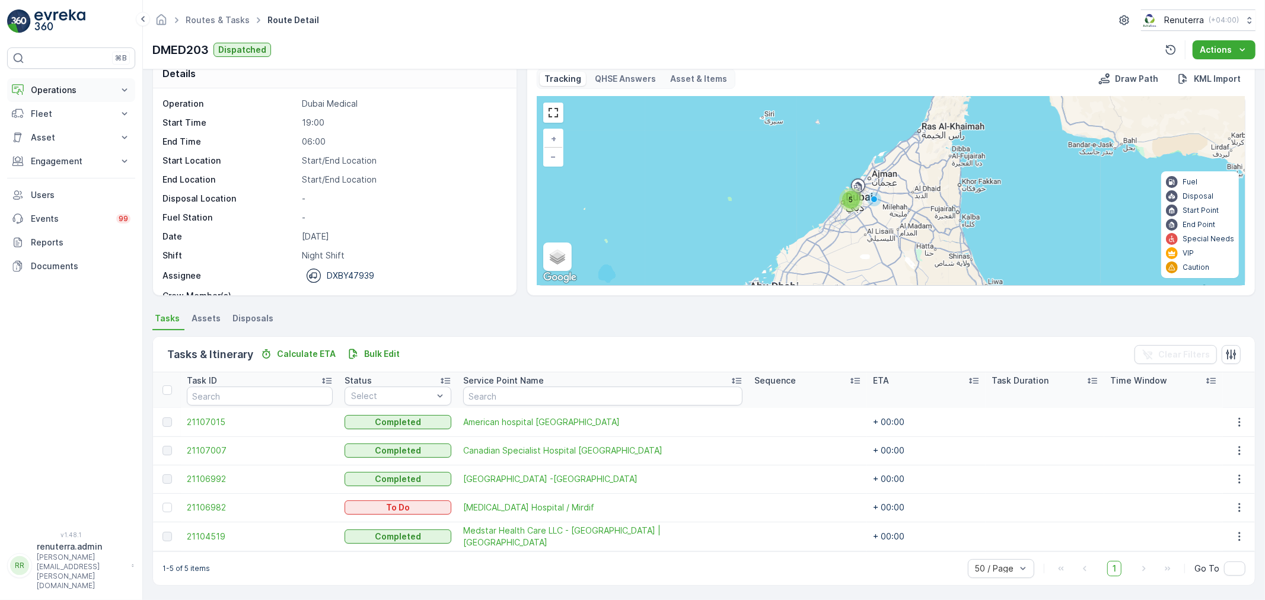  What do you see at coordinates (851, 200) in the screenshot?
I see `div: 5` at bounding box center [851, 200].